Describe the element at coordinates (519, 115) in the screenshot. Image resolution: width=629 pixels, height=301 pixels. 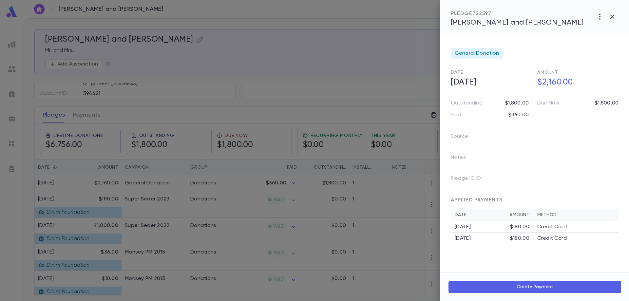
I see `p: $360.00` at that location.